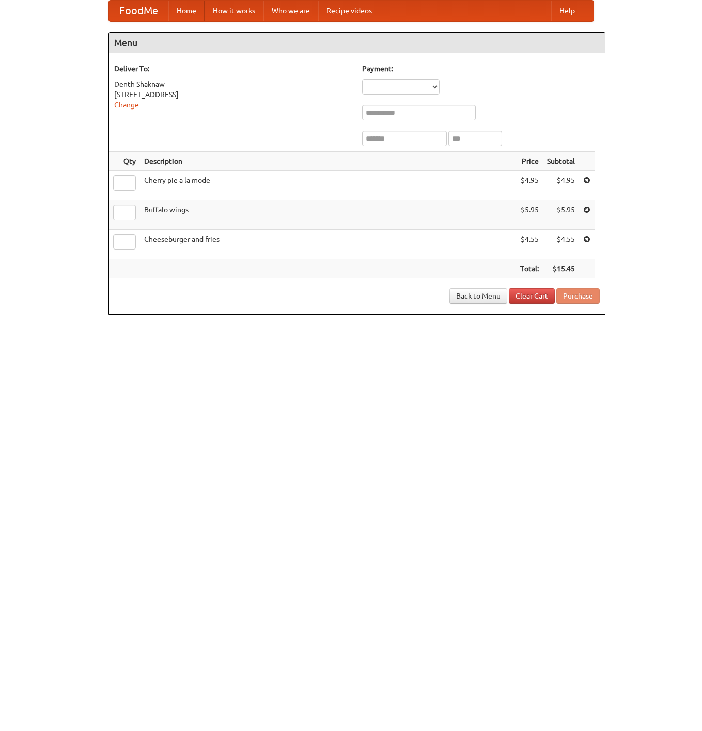 This screenshot has height=731, width=702. Describe the element at coordinates (234, 11) in the screenshot. I see `a: How it works` at that location.